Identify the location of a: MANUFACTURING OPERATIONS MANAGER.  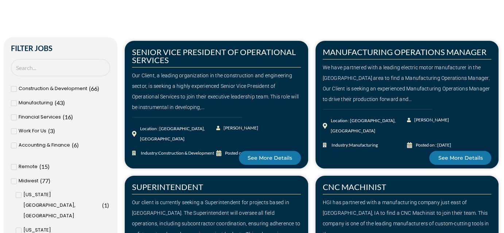
(405, 52).